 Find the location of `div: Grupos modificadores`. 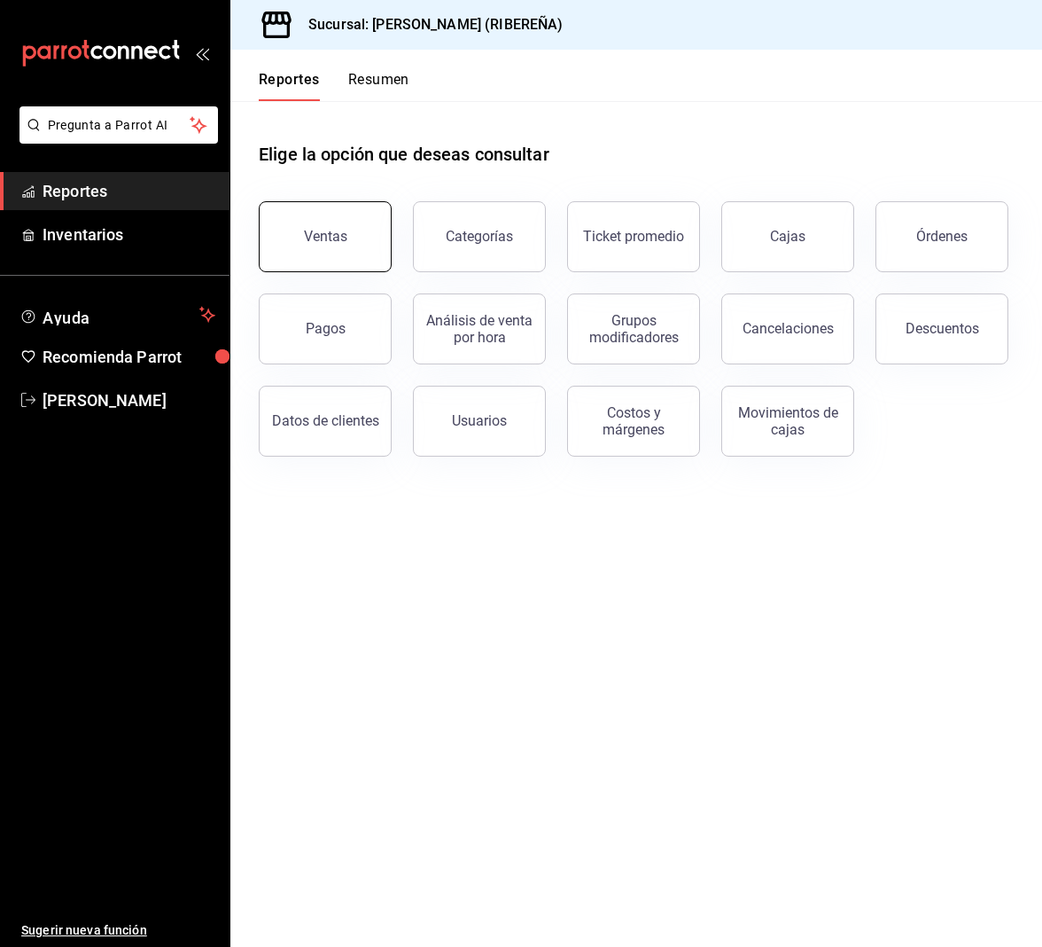

div: Grupos modificadores is located at coordinates (634, 329).